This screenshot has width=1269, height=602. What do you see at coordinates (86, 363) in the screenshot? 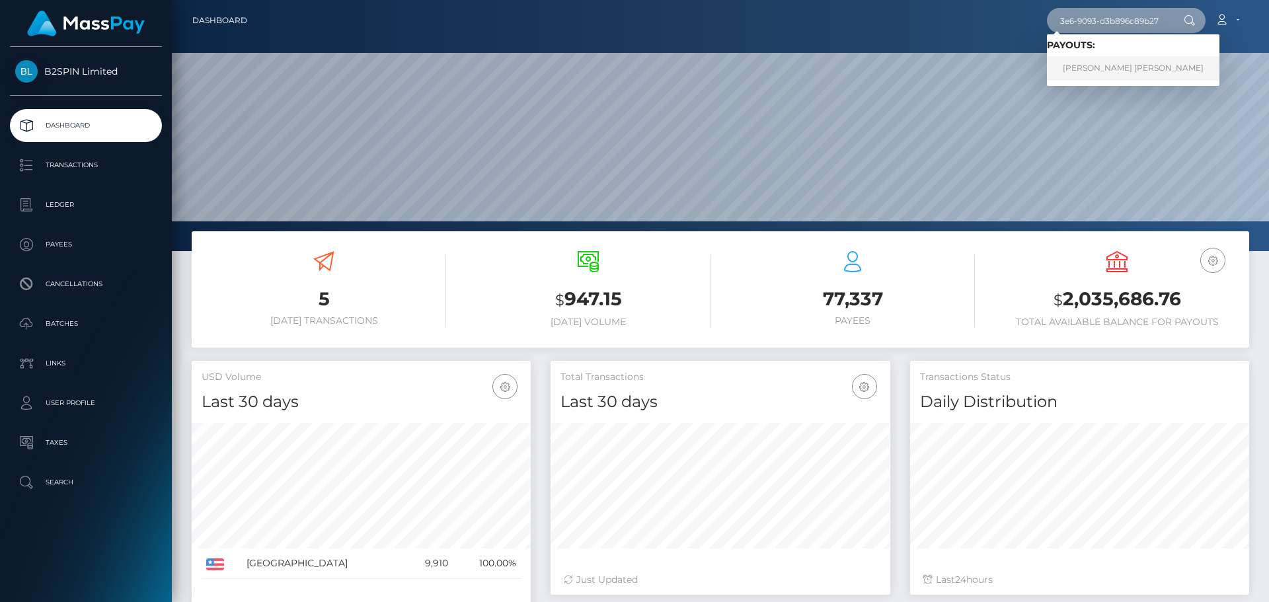
I see `a: Links` at bounding box center [86, 363].